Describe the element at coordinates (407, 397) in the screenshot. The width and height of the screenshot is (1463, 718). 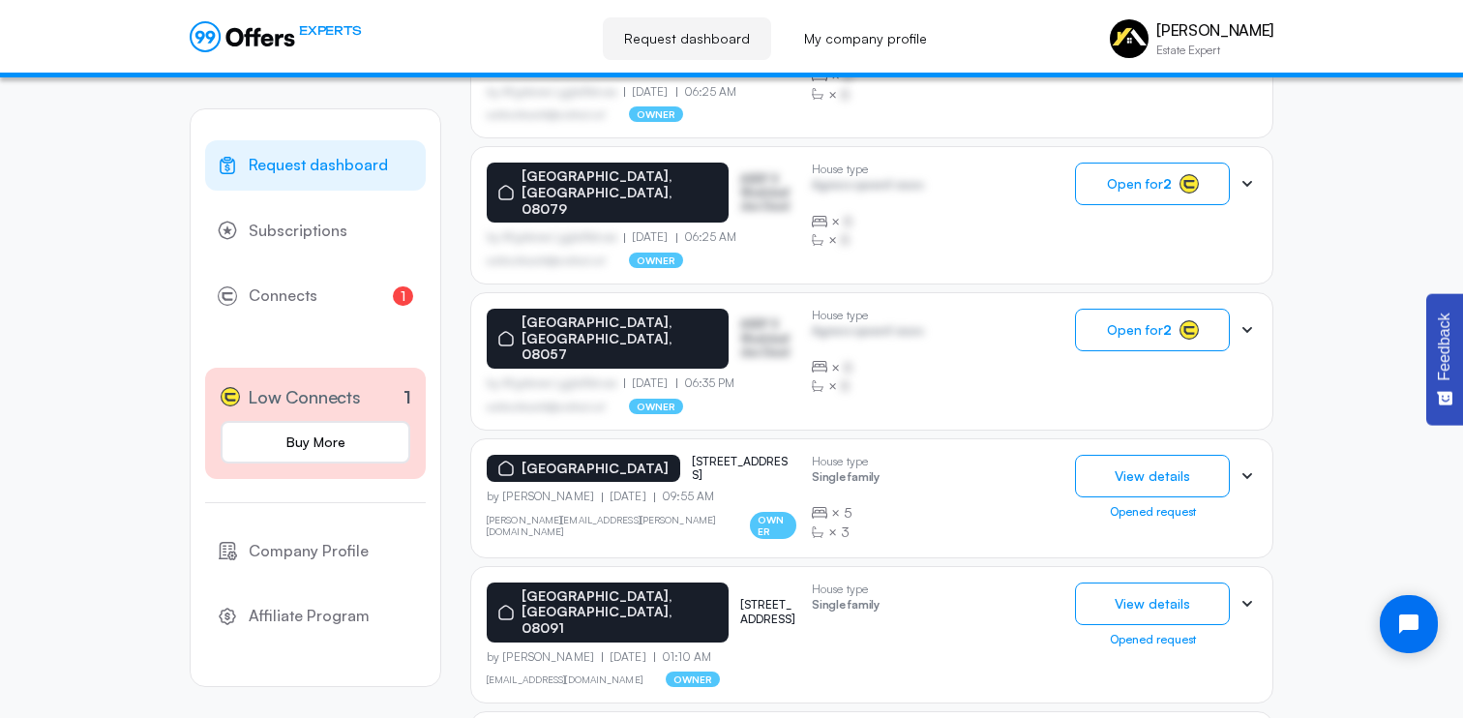
I see `p: 1` at that location.